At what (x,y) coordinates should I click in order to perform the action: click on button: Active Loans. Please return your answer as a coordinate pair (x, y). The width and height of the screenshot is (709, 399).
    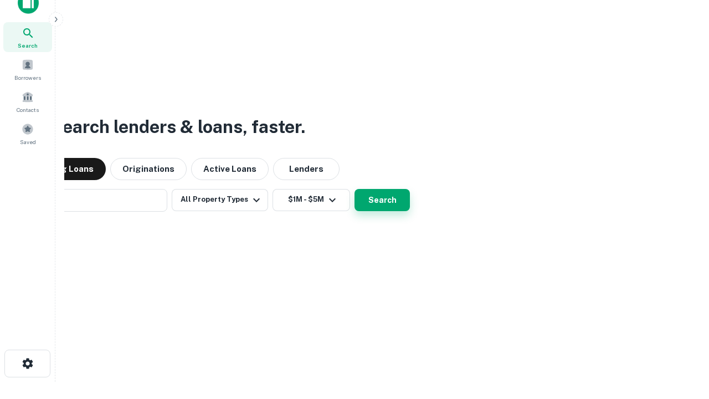
    Looking at the image, I should click on (230, 169).